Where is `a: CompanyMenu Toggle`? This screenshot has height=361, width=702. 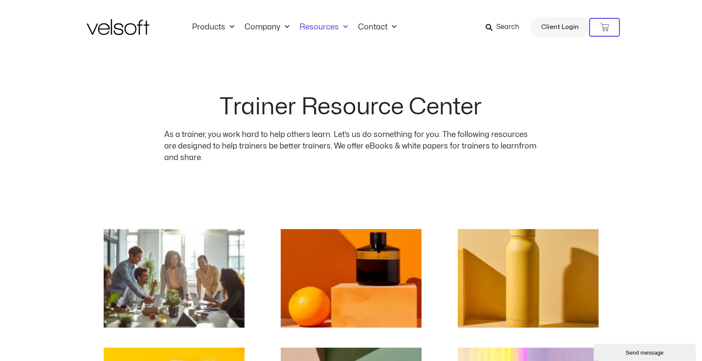
a: CompanyMenu Toggle is located at coordinates (267, 27).